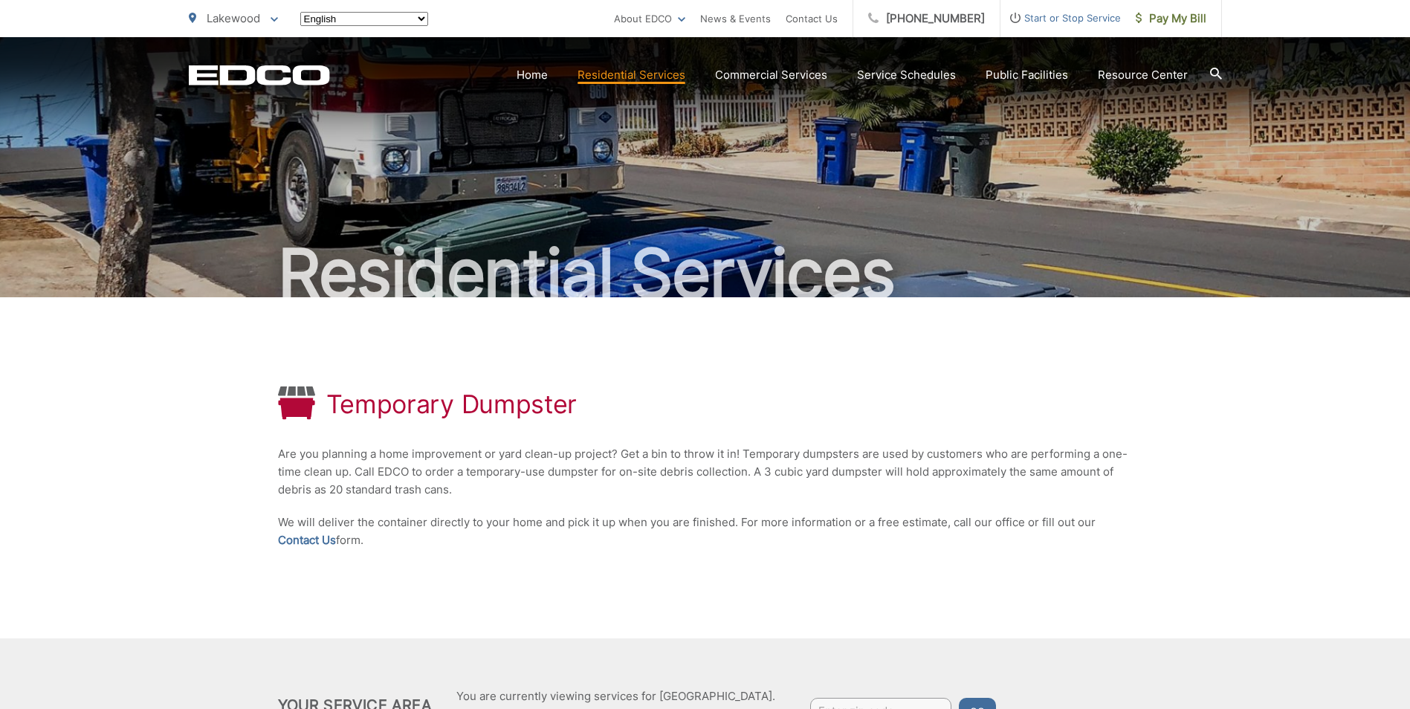 The image size is (1410, 709). I want to click on span: Lakewood, so click(233, 18).